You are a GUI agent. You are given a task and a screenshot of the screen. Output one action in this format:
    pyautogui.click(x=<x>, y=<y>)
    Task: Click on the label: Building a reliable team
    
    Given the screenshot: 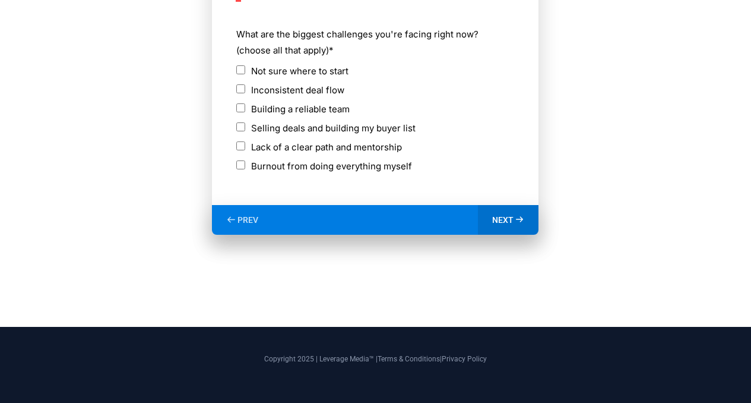 What is the action you would take?
    pyautogui.click(x=301, y=109)
    